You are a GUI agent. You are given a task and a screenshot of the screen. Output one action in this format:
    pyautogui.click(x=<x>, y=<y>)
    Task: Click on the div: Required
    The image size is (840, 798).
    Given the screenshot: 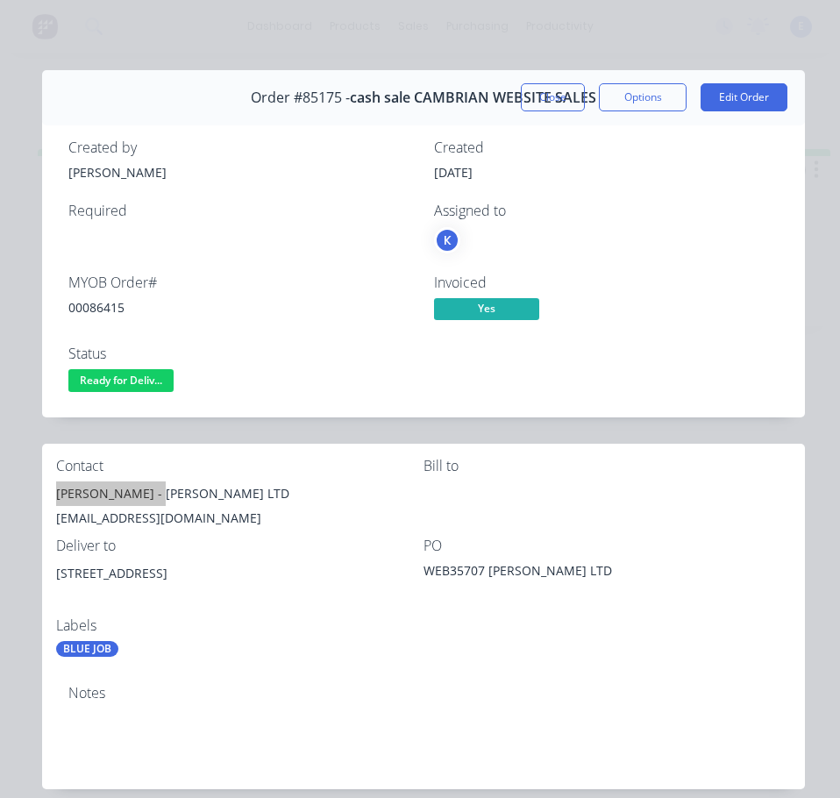 What is the action you would take?
    pyautogui.click(x=240, y=210)
    